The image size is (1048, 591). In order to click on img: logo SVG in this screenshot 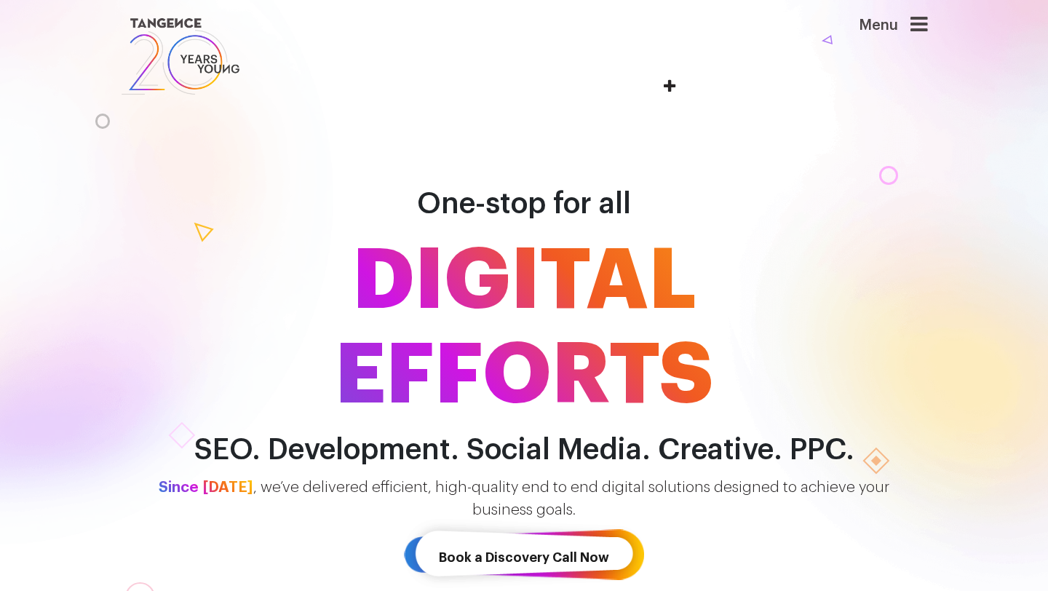, I will do `click(180, 56)`.